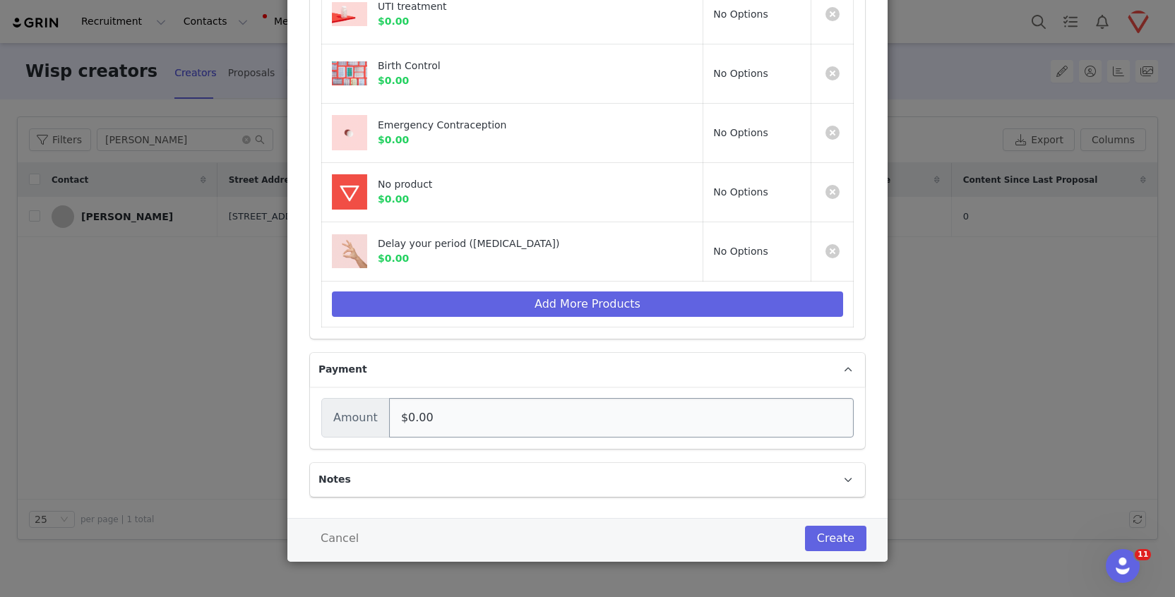 The height and width of the screenshot is (597, 1175). Describe the element at coordinates (588, 304) in the screenshot. I see `button: Add More Products` at that location.